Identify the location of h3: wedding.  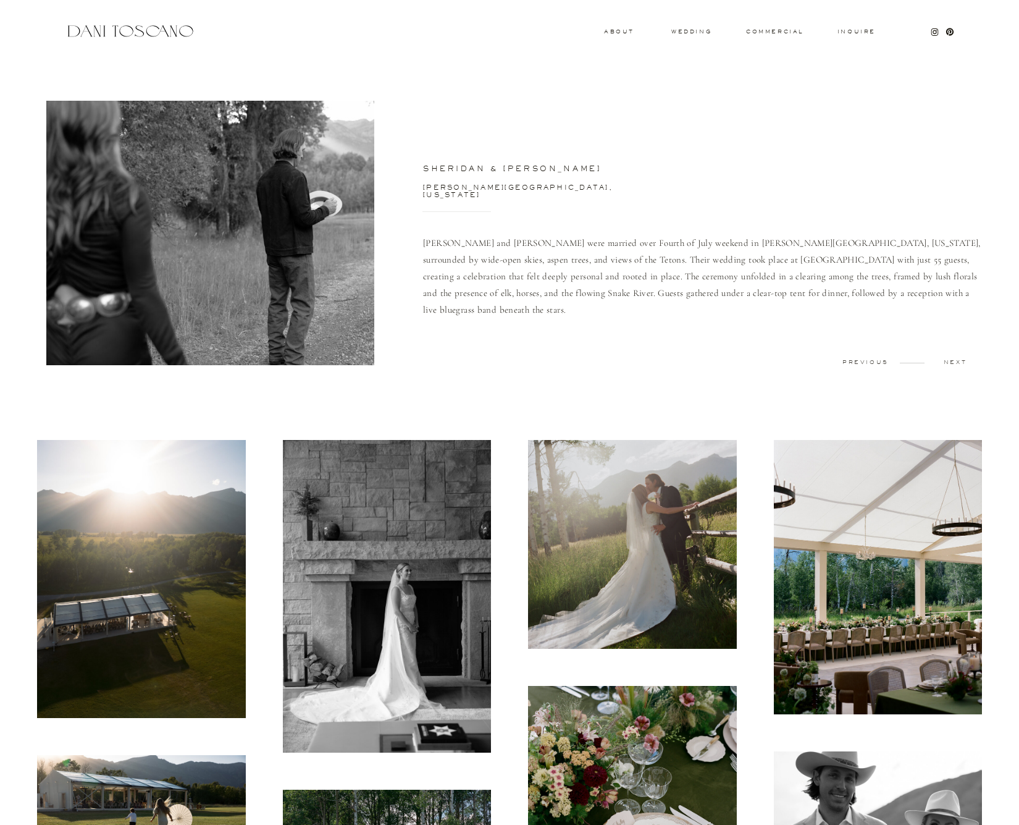
(691, 31).